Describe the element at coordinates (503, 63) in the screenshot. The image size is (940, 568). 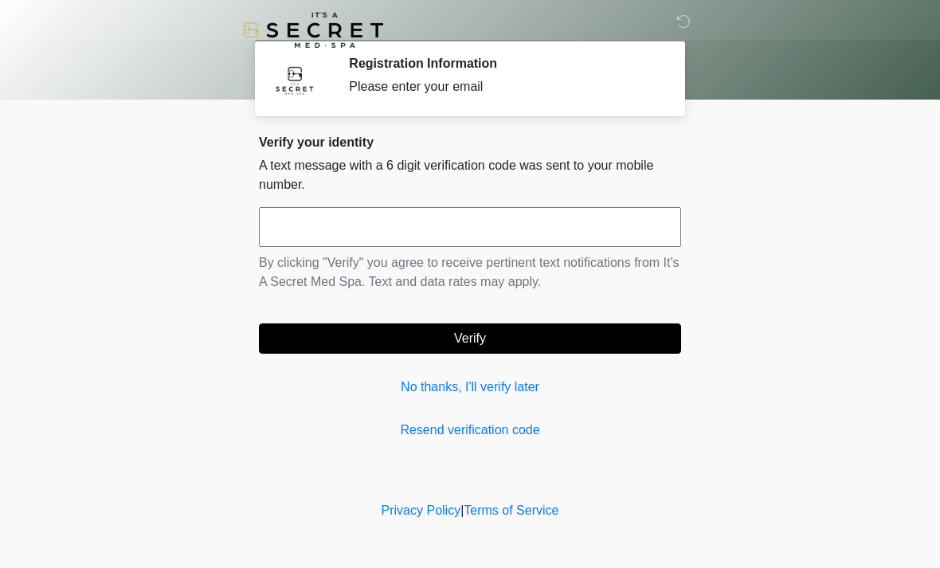
I see `h2: Registration Information` at that location.